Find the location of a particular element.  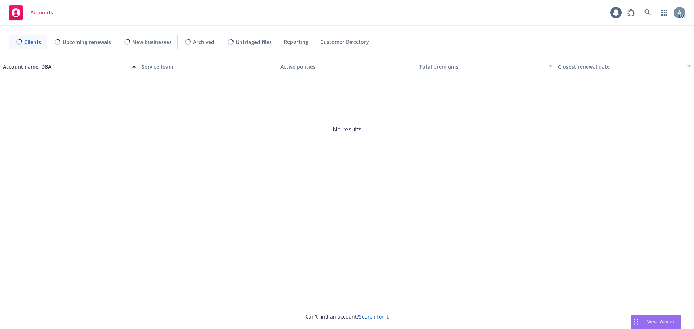

div: Total premiums is located at coordinates (482, 66).